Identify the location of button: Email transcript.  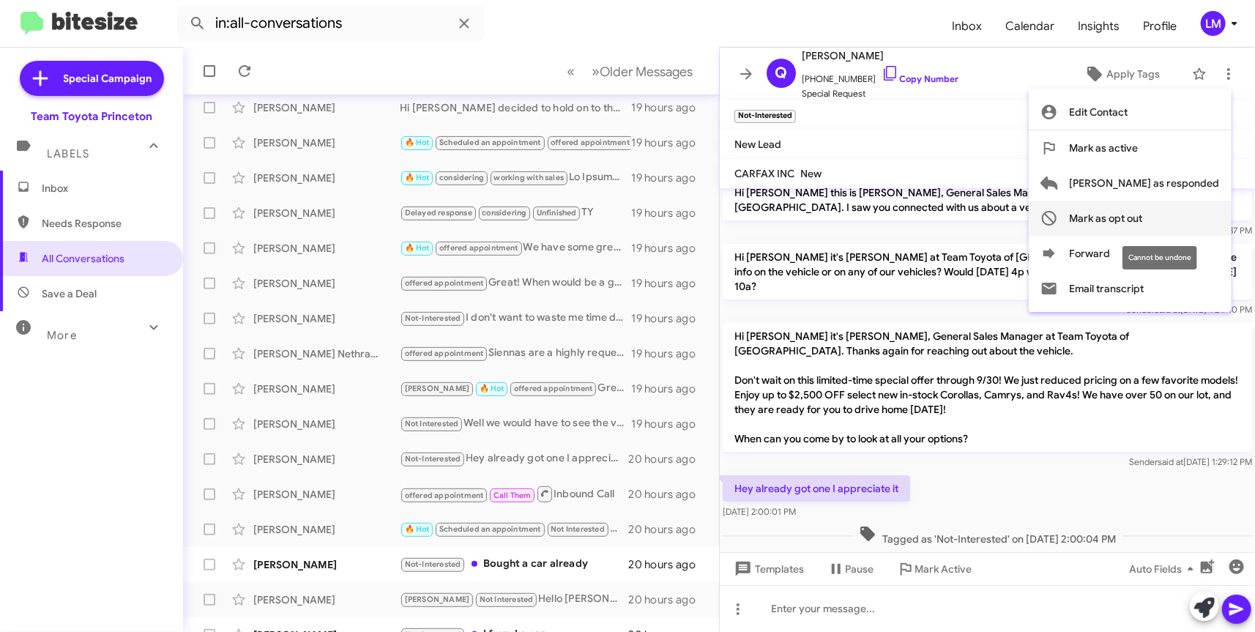
(1130, 289).